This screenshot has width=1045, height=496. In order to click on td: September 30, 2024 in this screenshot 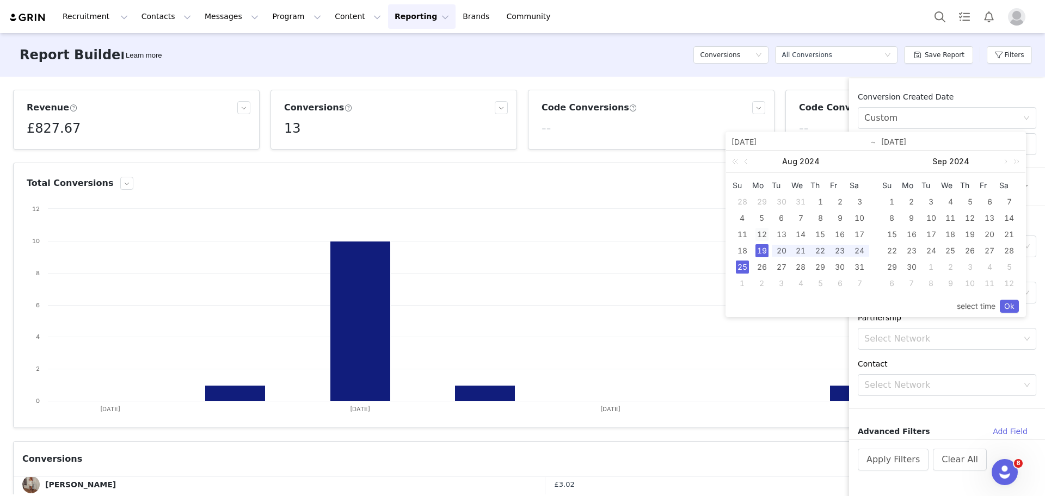, I will do `click(912, 267)`.